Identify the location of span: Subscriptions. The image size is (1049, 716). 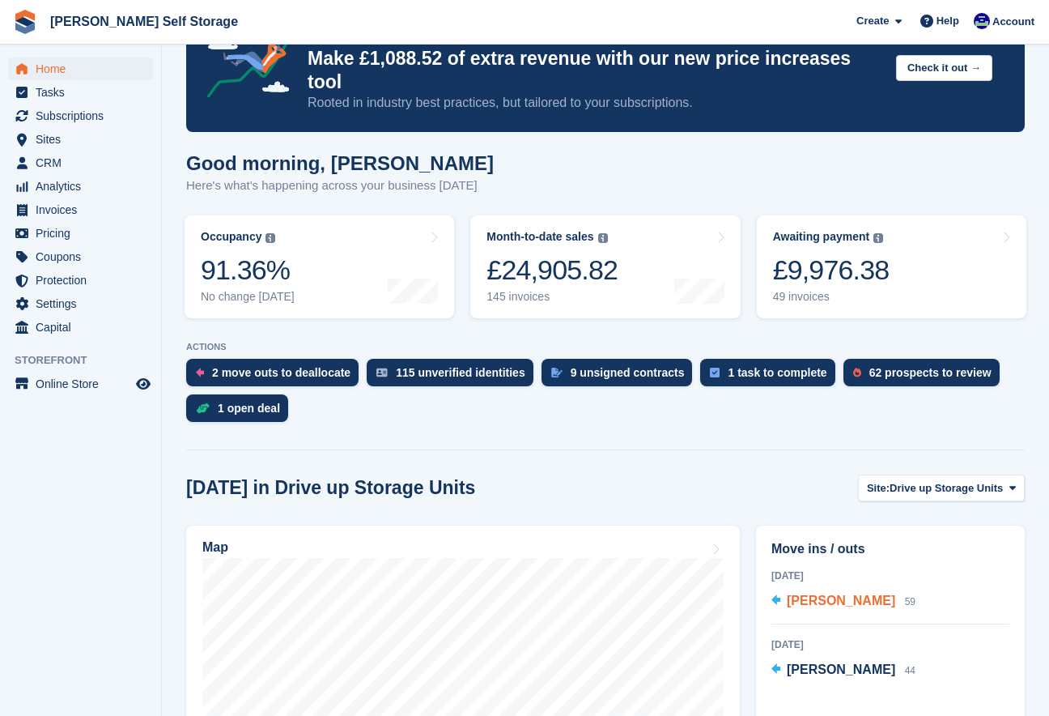
(84, 116).